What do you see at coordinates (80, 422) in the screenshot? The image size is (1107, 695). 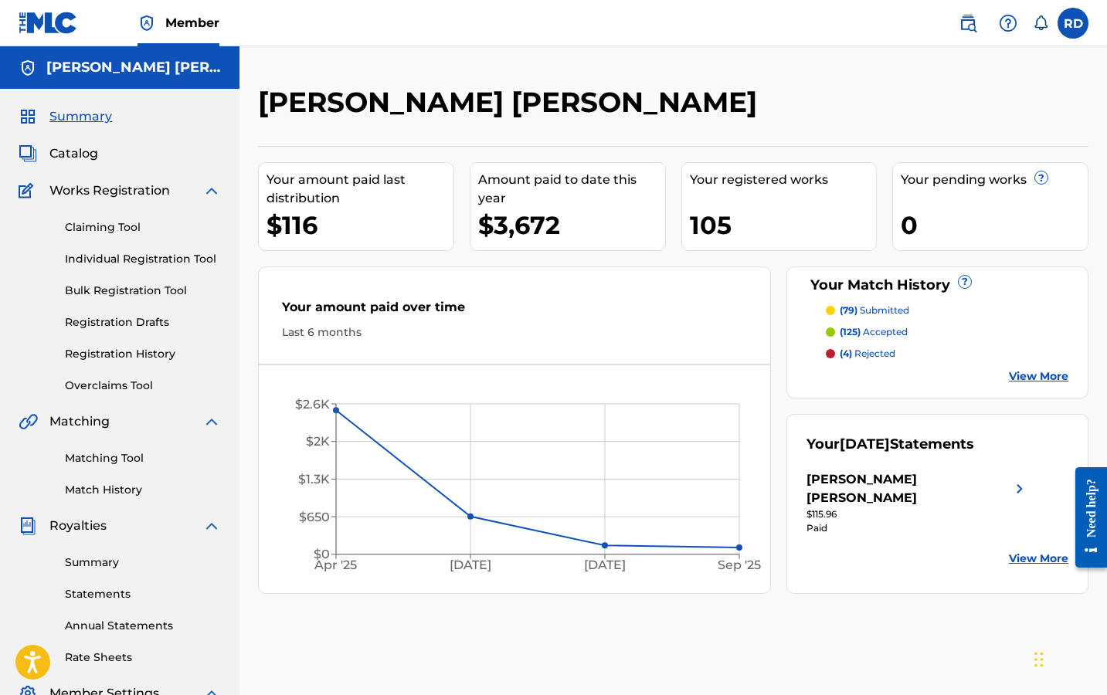 I see `span: Matching` at bounding box center [80, 422].